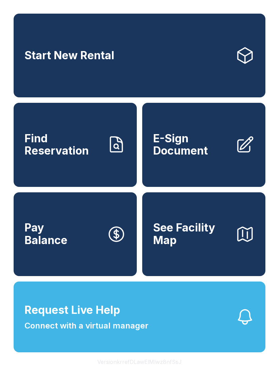 The height and width of the screenshot is (385, 279). Describe the element at coordinates (204, 234) in the screenshot. I see `button: See Facility Map` at that location.